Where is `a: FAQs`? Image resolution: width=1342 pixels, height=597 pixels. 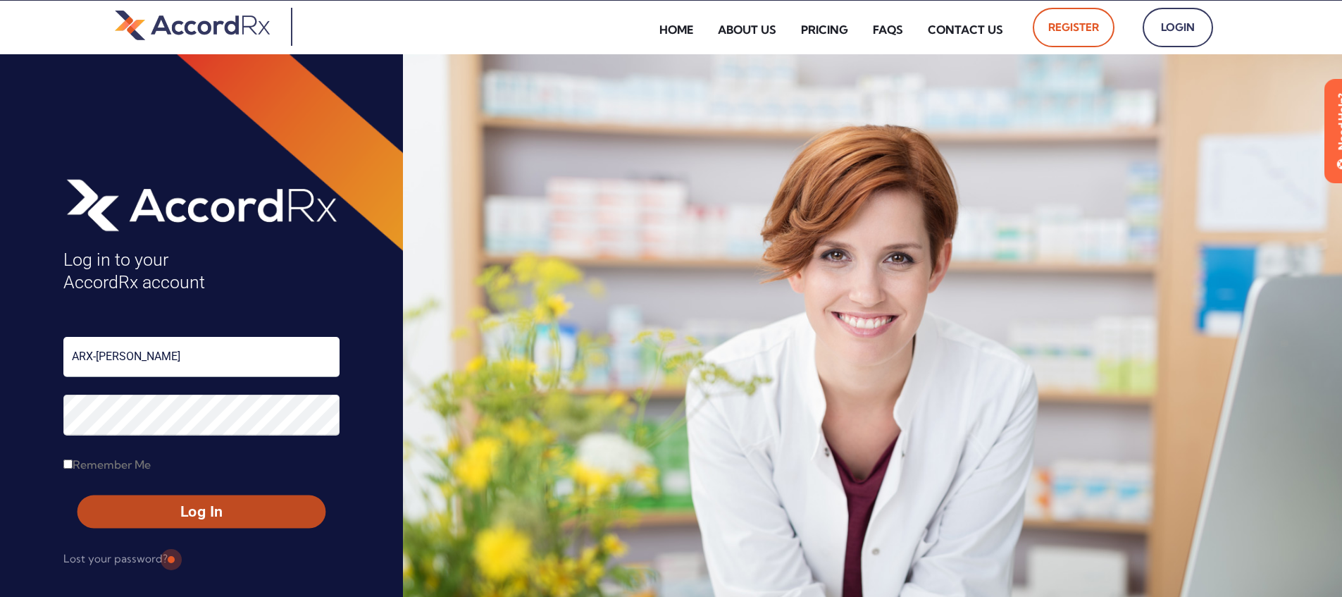 a: FAQs is located at coordinates (888, 30).